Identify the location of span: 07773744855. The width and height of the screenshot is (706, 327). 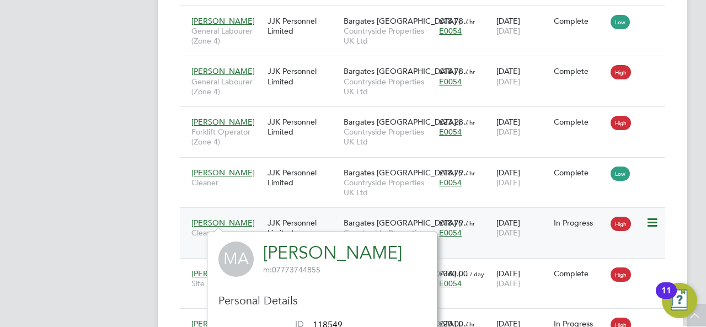
(292, 270).